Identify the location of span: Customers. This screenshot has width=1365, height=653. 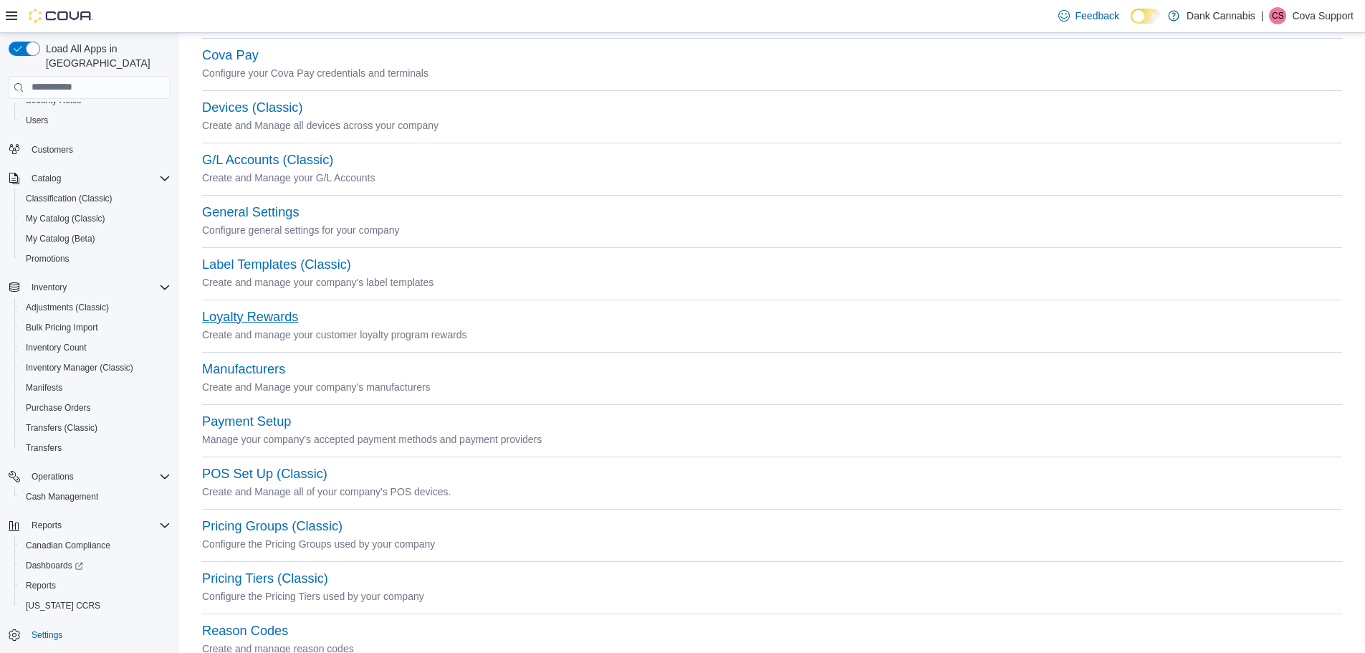
(52, 150).